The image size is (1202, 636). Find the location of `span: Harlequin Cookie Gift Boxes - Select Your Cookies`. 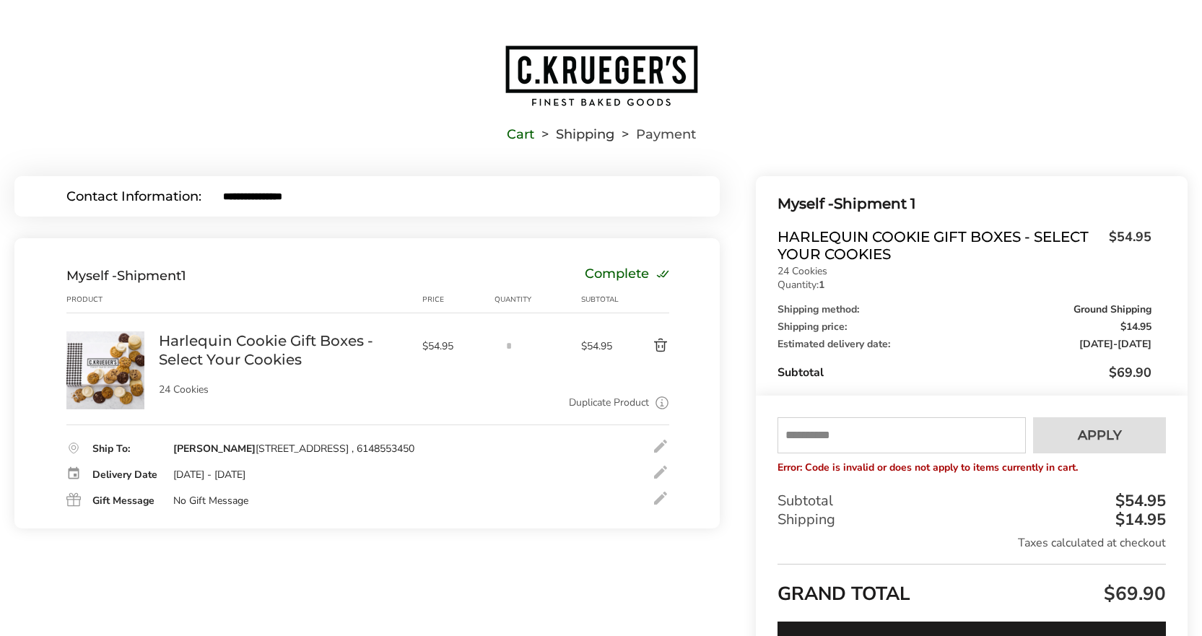

span: Harlequin Cookie Gift Boxes - Select Your Cookies is located at coordinates (939, 246).